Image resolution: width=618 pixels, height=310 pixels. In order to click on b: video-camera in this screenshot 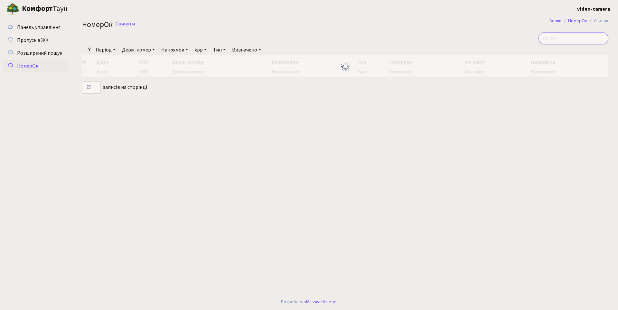, I will do `click(593, 9)`.